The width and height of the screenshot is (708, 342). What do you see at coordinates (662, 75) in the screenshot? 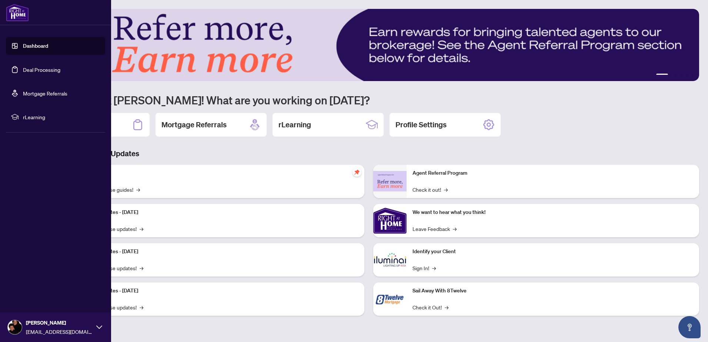
I see `button: 1` at bounding box center [662, 75].